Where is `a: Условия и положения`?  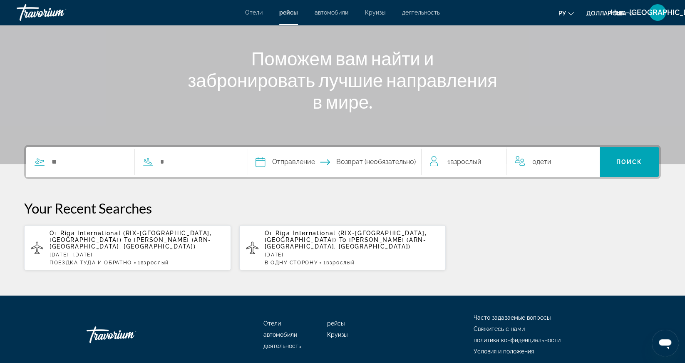
a: Условия и положения is located at coordinates (503, 351).